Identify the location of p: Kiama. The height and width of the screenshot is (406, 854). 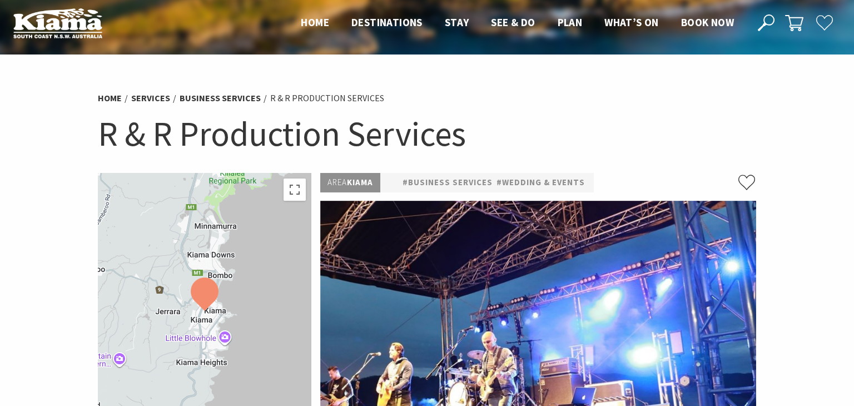
(350, 182).